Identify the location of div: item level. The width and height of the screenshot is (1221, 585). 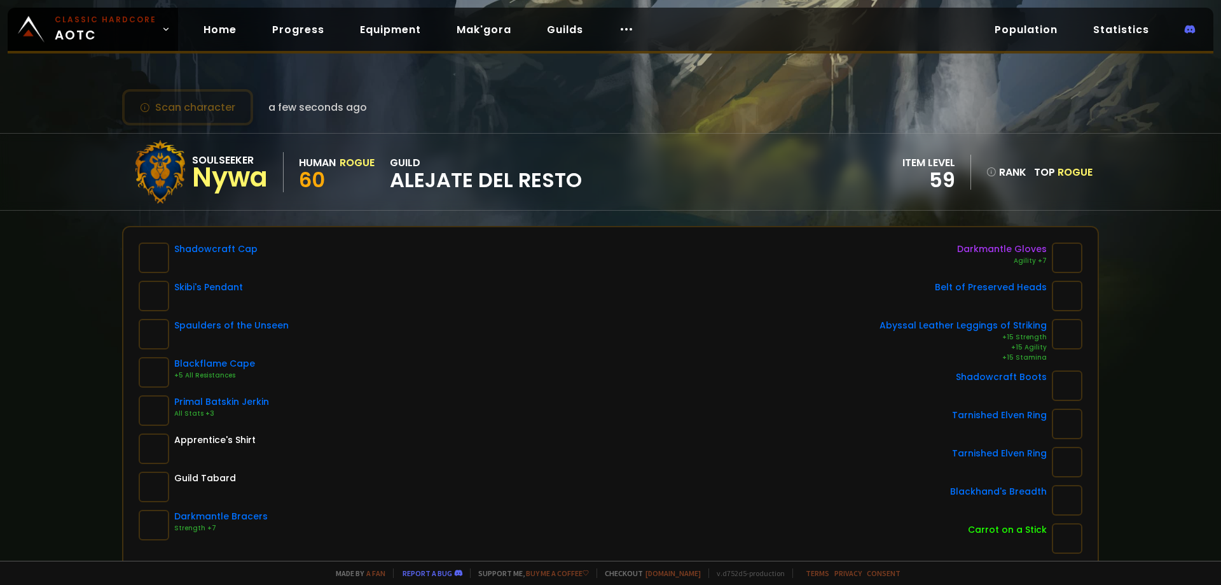
(929, 162).